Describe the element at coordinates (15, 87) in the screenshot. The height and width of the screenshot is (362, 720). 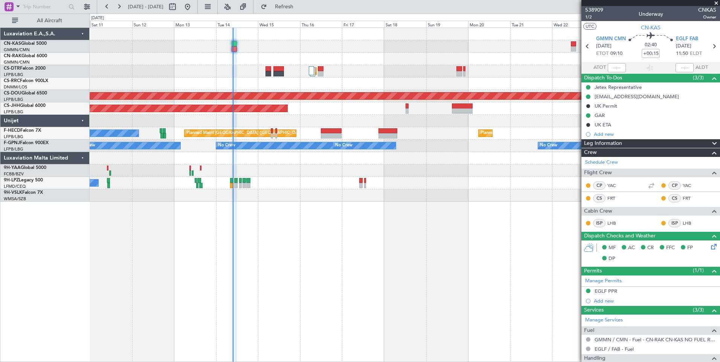
I see `a: DNMM/LOS` at that location.